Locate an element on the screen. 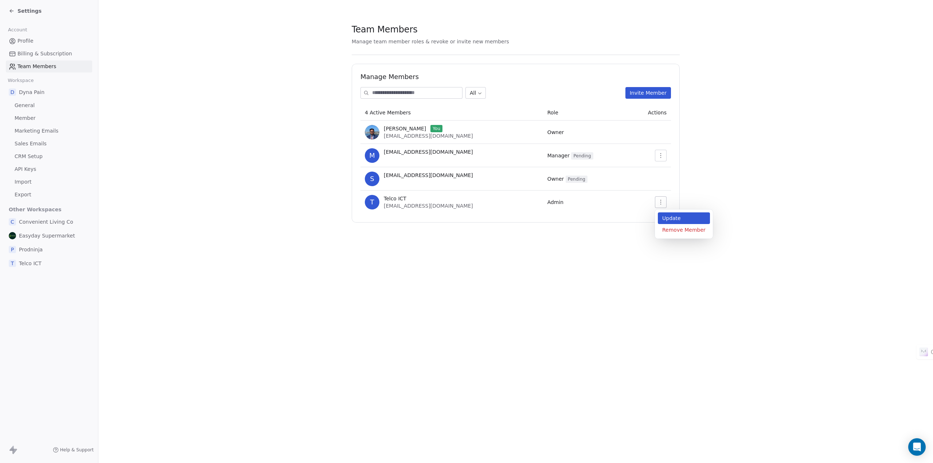 Image resolution: width=933 pixels, height=463 pixels. a: Billing & Subscription is located at coordinates (49, 54).